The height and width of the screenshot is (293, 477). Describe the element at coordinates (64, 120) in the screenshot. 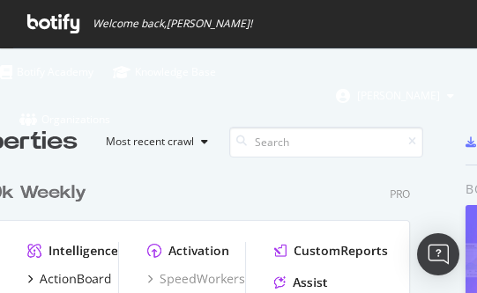

I see `div: Organizations` at that location.